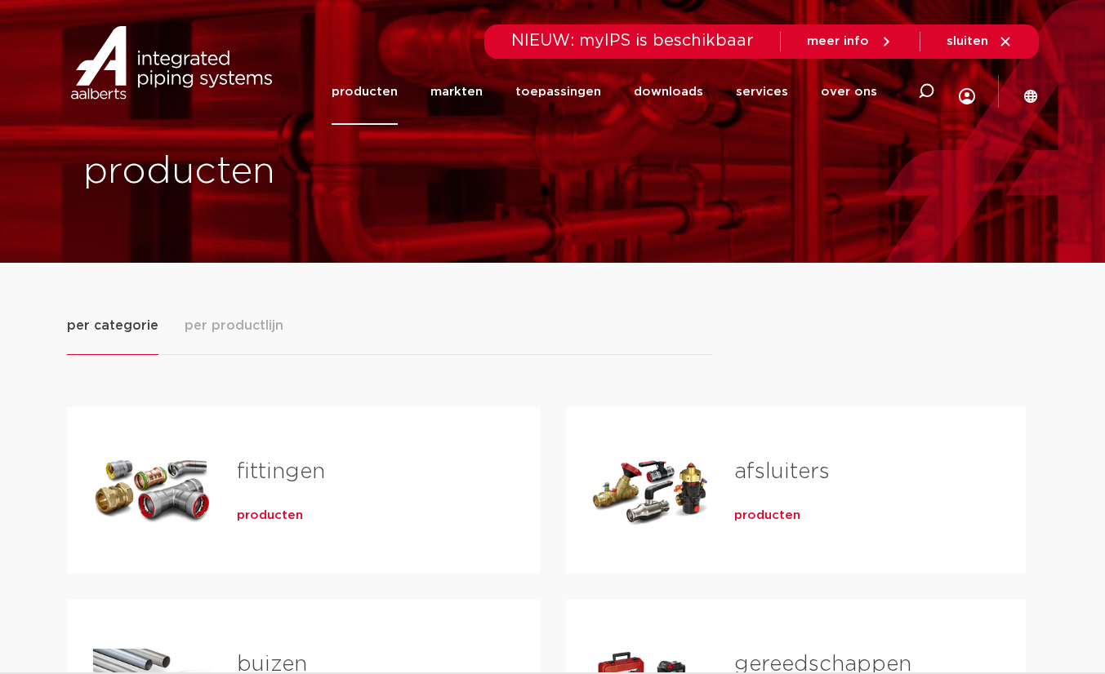 This screenshot has width=1105, height=674. Describe the element at coordinates (850, 42) in the screenshot. I see `a: meer info` at that location.